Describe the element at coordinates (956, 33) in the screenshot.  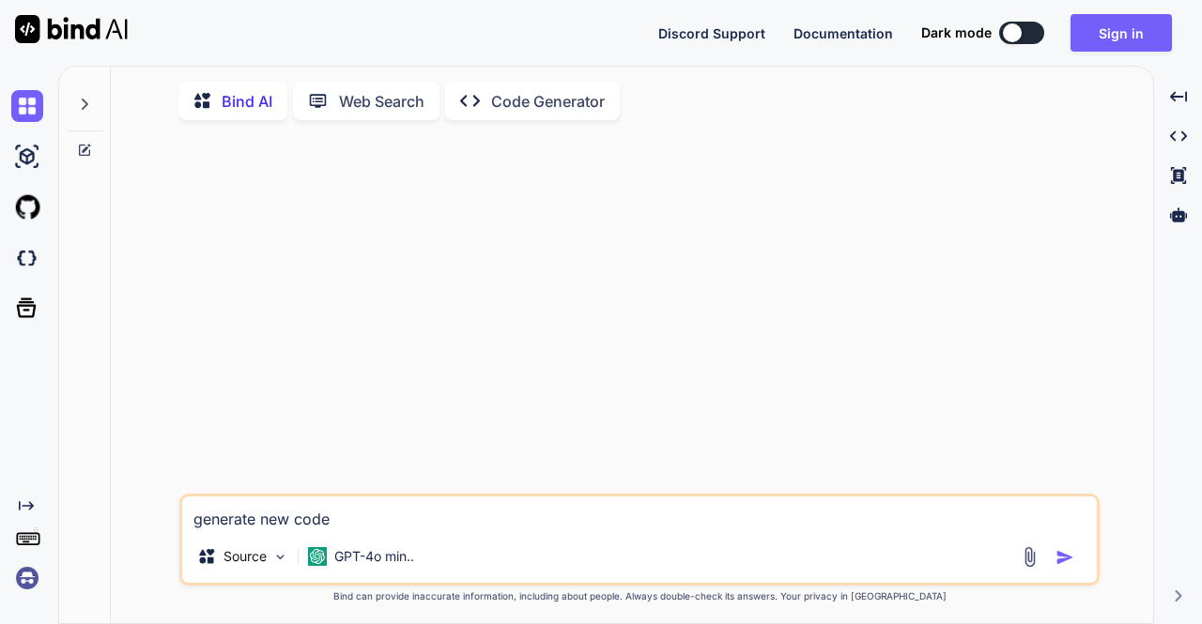
I see `span: Dark mode` at that location.